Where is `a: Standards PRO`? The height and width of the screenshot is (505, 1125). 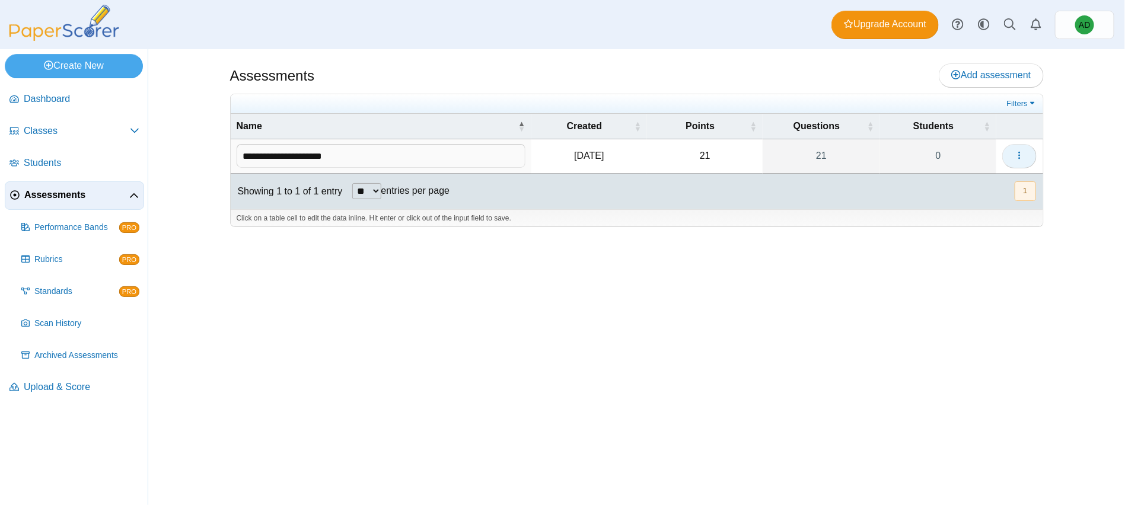
a: Standards PRO is located at coordinates (80, 292).